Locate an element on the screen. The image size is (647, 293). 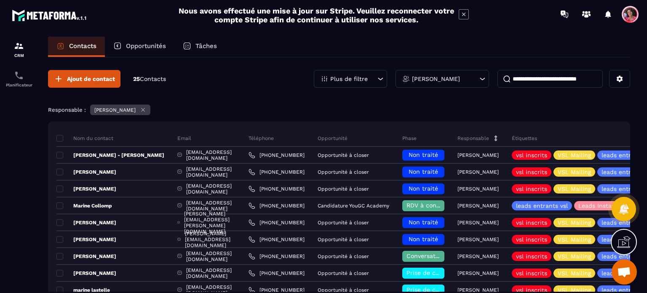
p: Responsable is located at coordinates (473, 138).